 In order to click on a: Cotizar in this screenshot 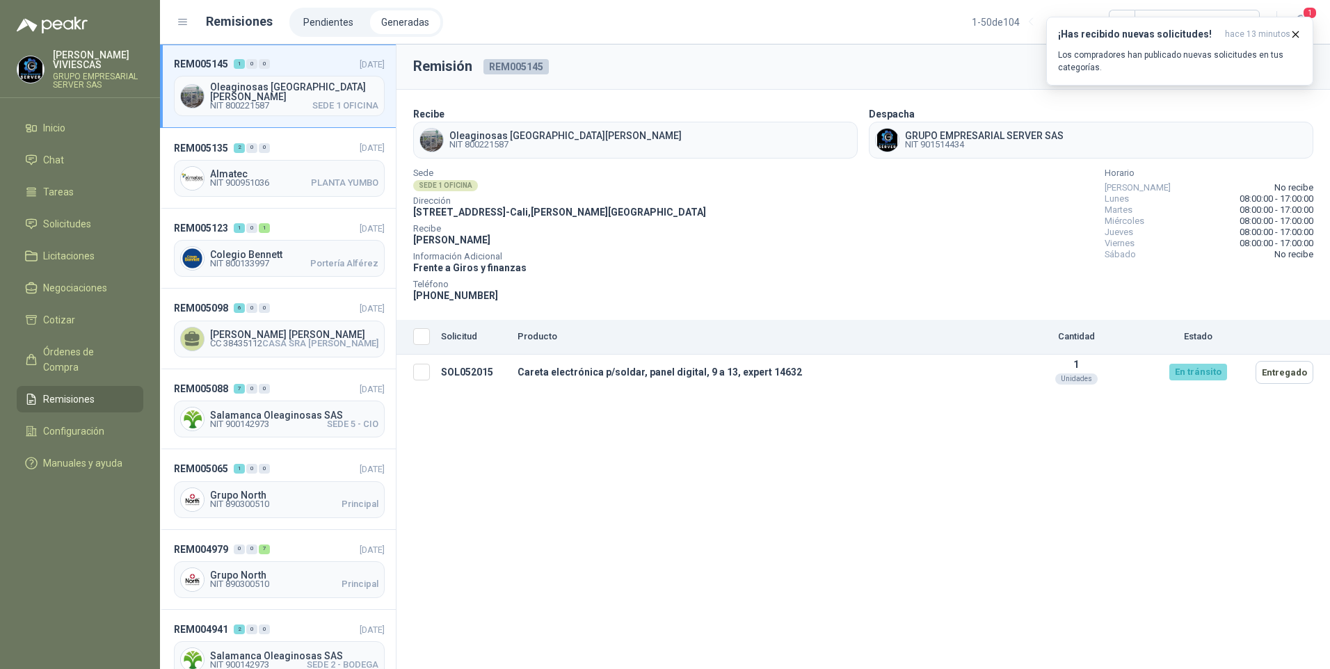, I will do `click(80, 320)`.